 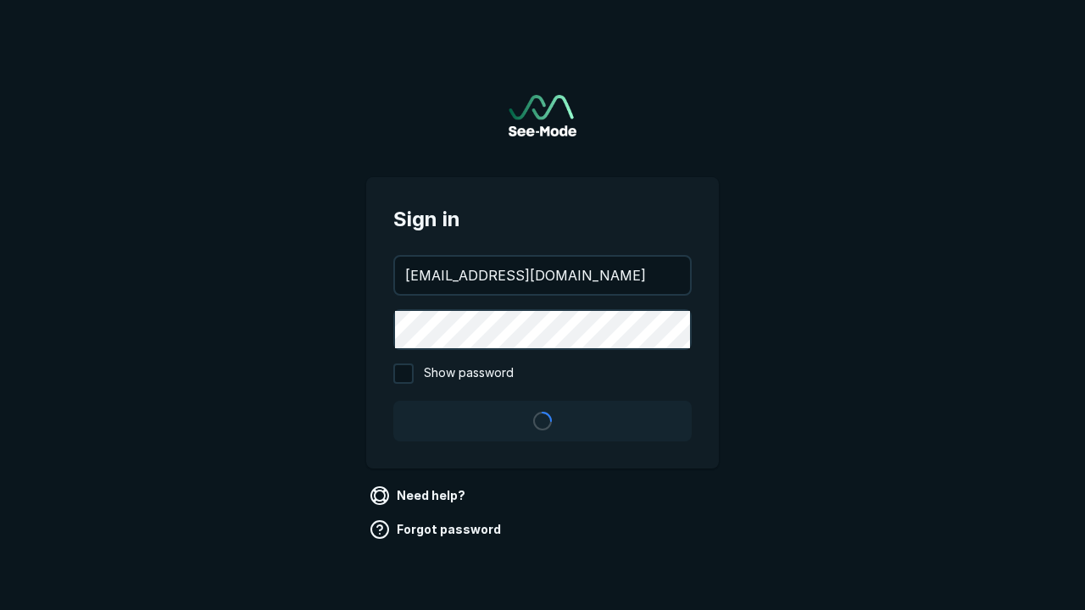 What do you see at coordinates (543, 220) in the screenshot?
I see `span: Sign in` at bounding box center [543, 220].